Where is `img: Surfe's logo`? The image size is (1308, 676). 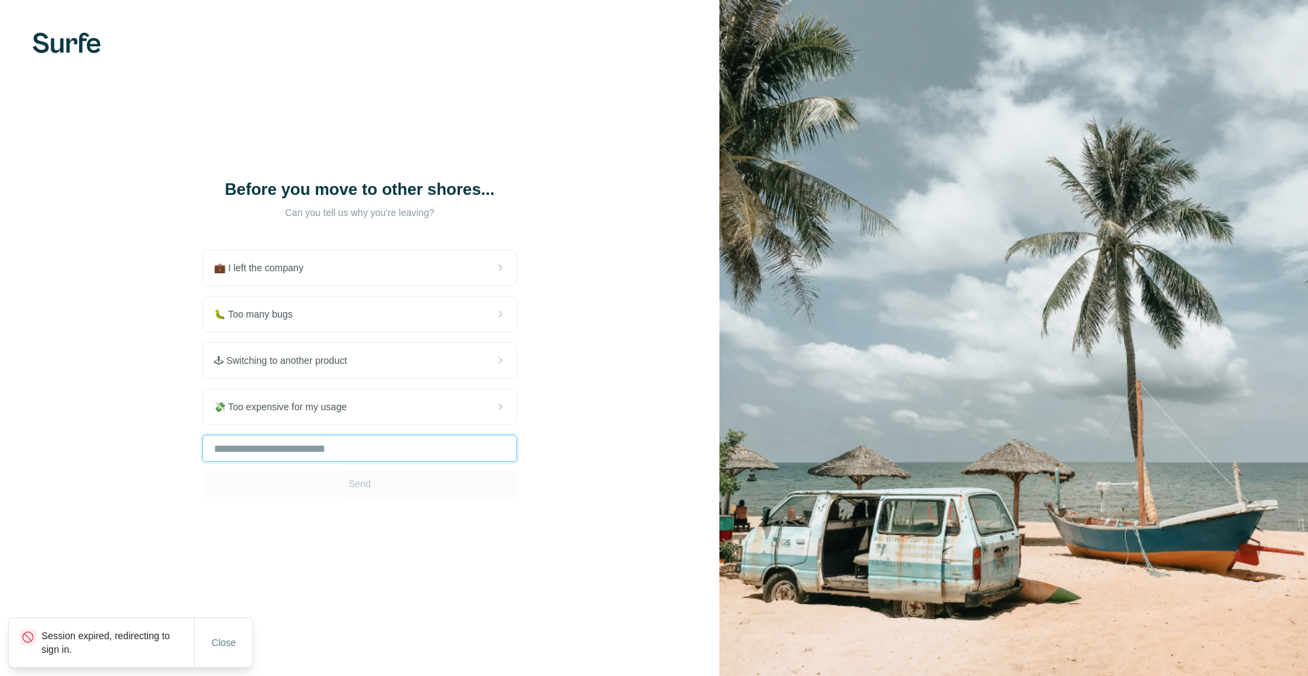
img: Surfe's logo is located at coordinates (67, 43).